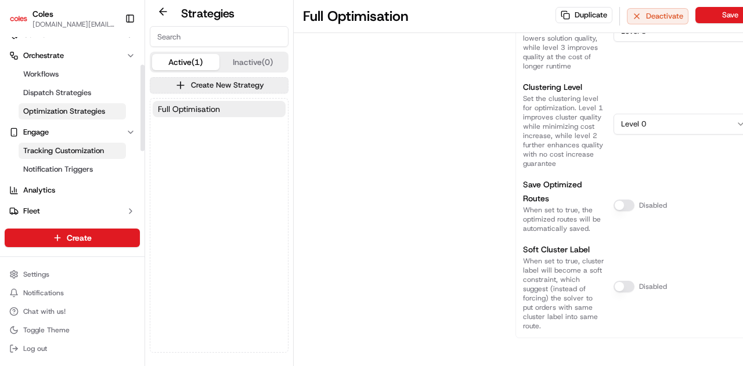 This screenshot has width=743, height=366. What do you see at coordinates (142, 174) in the screenshot?
I see `a: 💻API Documentation` at bounding box center [142, 174].